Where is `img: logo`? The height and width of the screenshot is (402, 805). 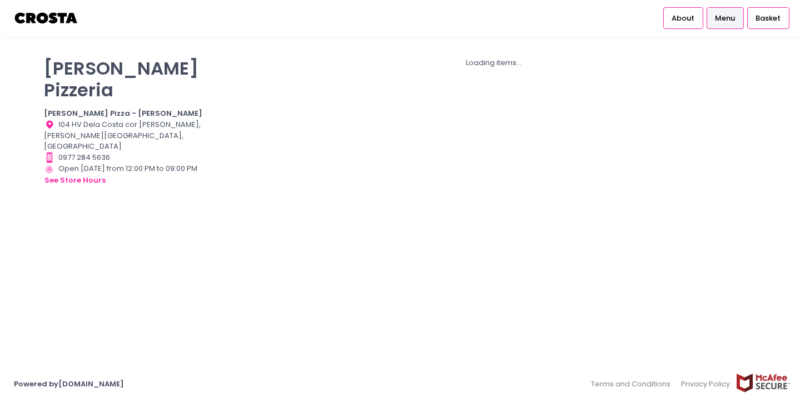
img: logo is located at coordinates (46, 18).